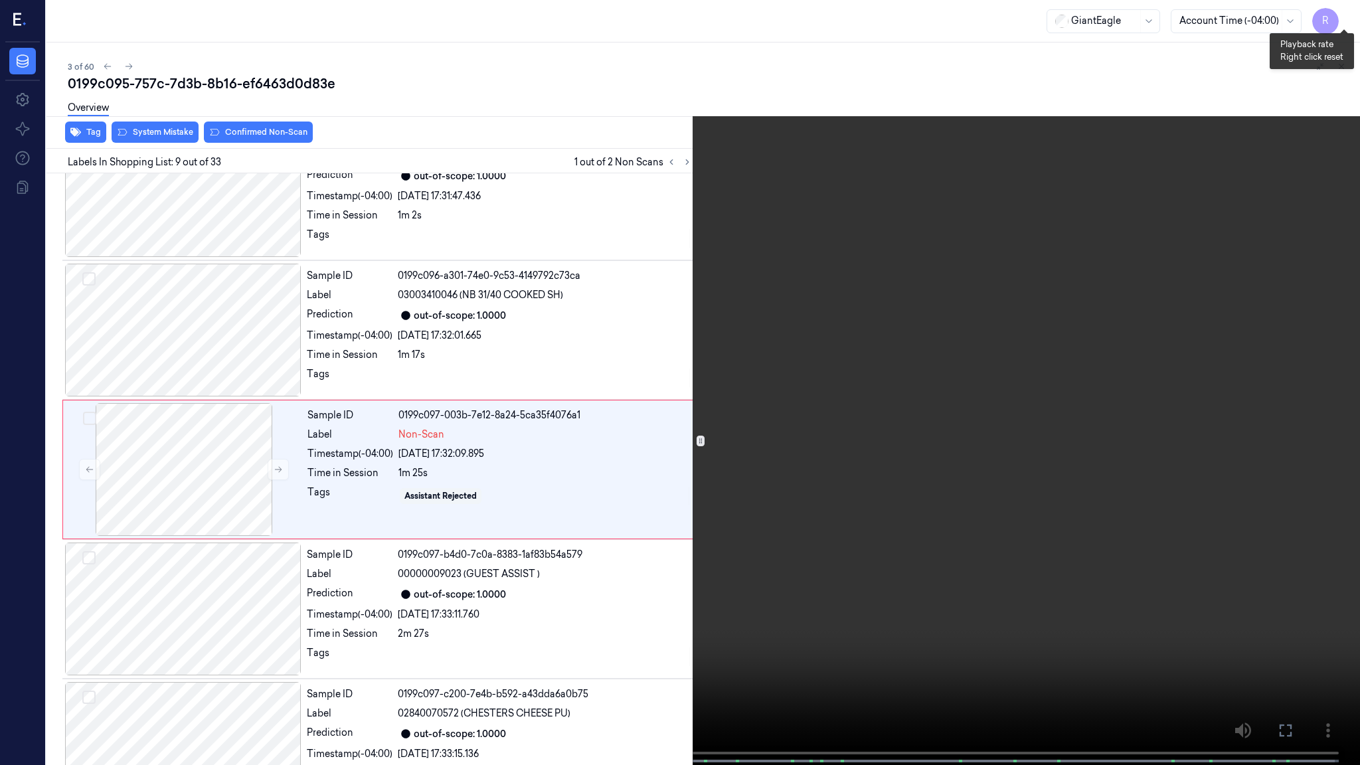 The image size is (1360, 765). What do you see at coordinates (258, 132) in the screenshot?
I see `button: Confirmed Non-Scan` at bounding box center [258, 132].